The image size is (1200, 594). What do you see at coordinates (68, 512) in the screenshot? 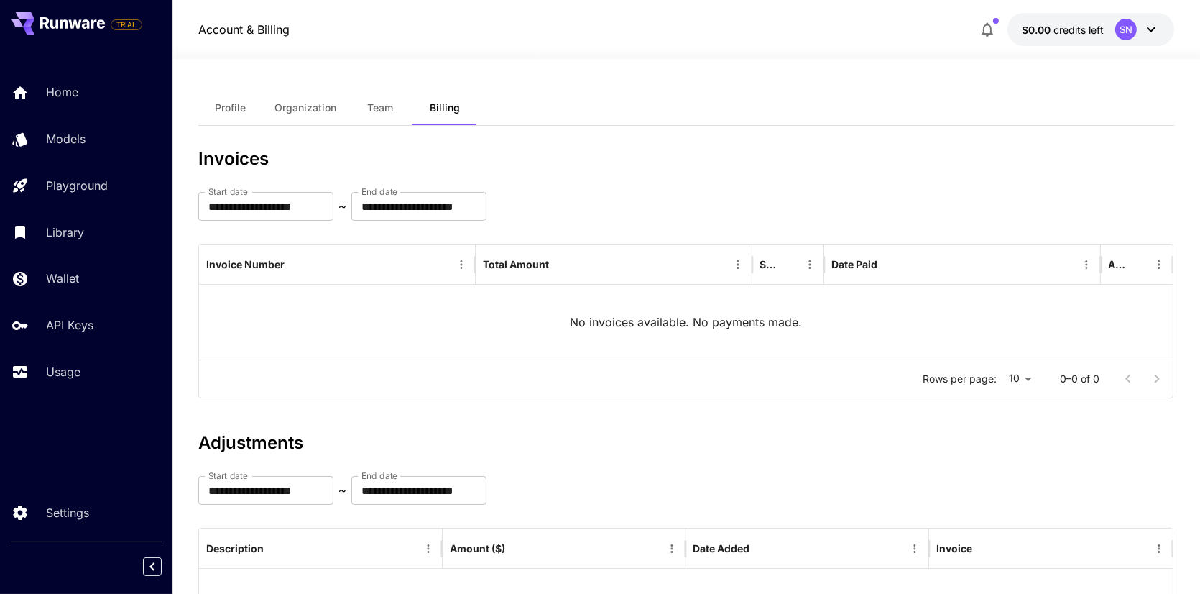
I see `p: Settings` at bounding box center [68, 512].